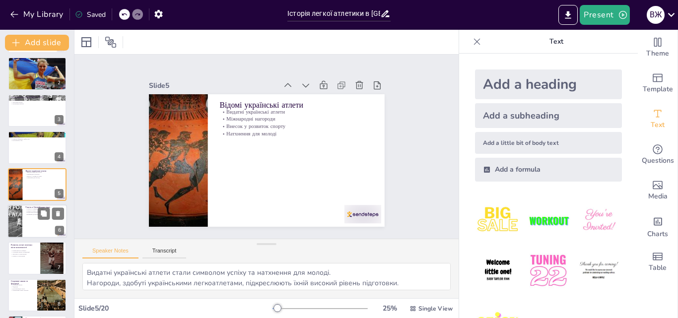 The image size is (678, 318). I want to click on p: Визнання досягнень, so click(45, 215).